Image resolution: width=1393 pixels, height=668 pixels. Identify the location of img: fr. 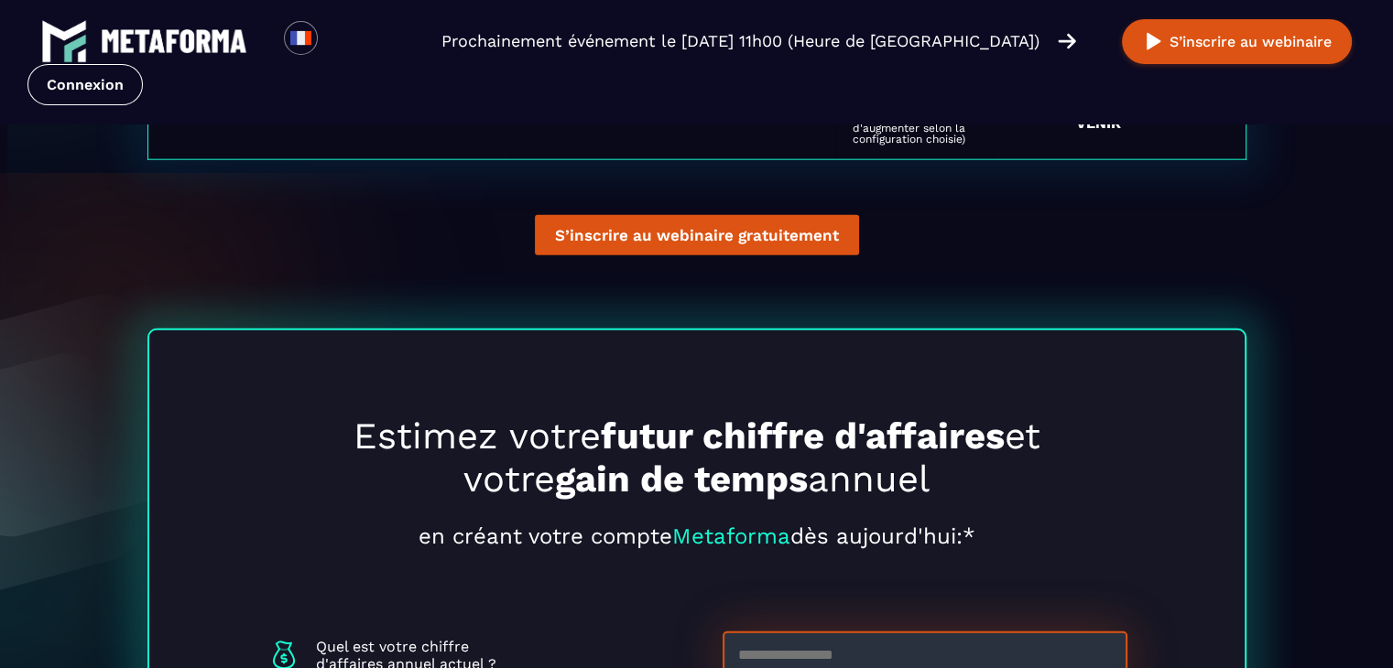
(300, 38).